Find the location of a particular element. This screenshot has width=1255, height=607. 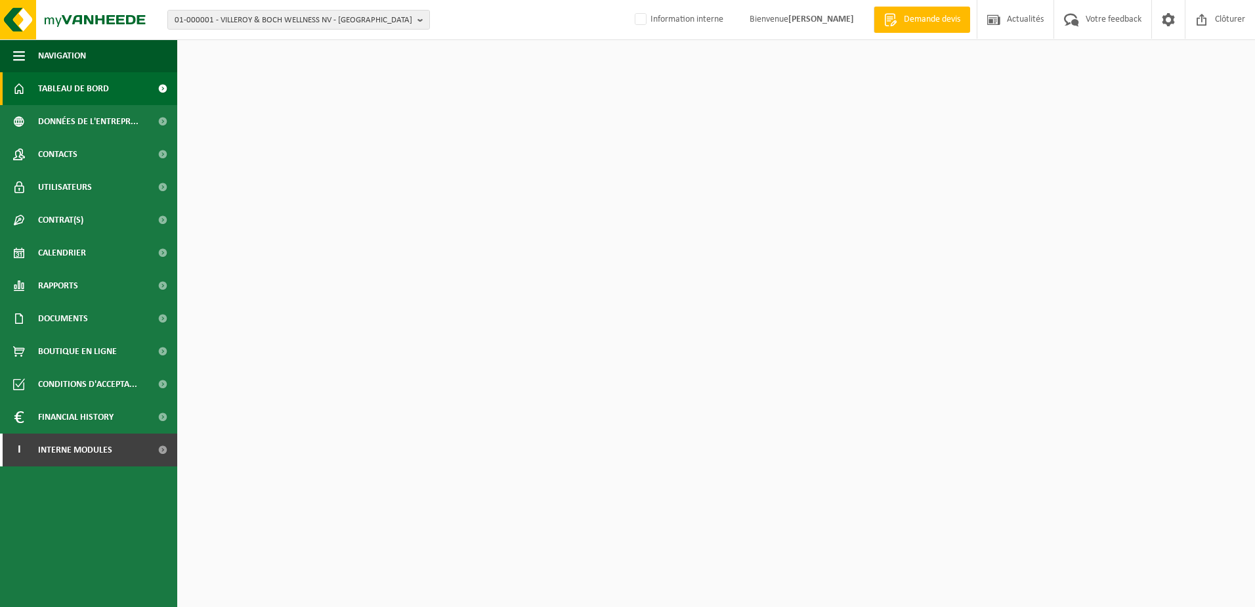

span: Contrat(s) is located at coordinates (60, 220).